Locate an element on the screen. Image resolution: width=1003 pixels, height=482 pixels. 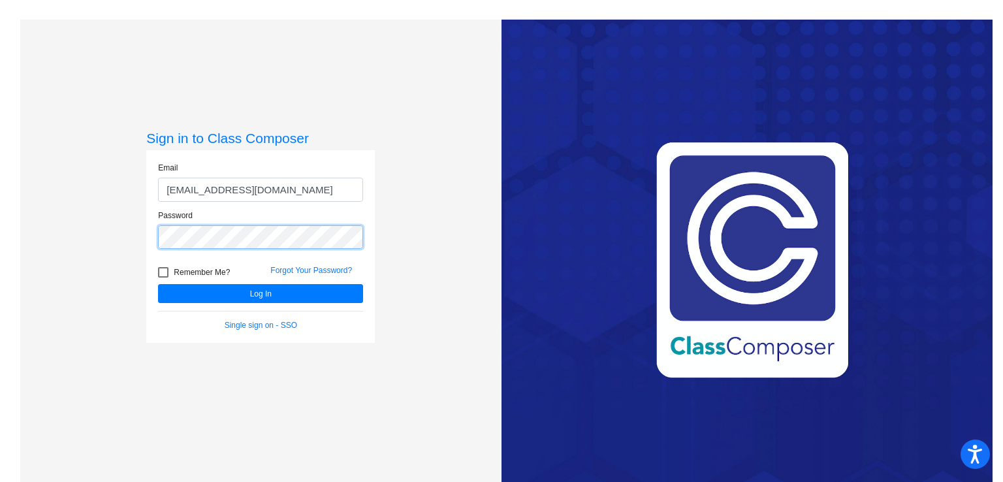
span: Remember Me? is located at coordinates (202, 272).